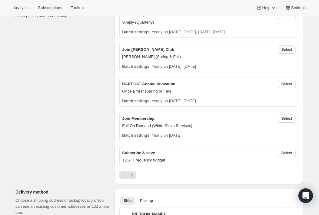 The height and width of the screenshot is (215, 319). What do you see at coordinates (50, 8) in the screenshot?
I see `button: Subscriptions` at bounding box center [50, 8].